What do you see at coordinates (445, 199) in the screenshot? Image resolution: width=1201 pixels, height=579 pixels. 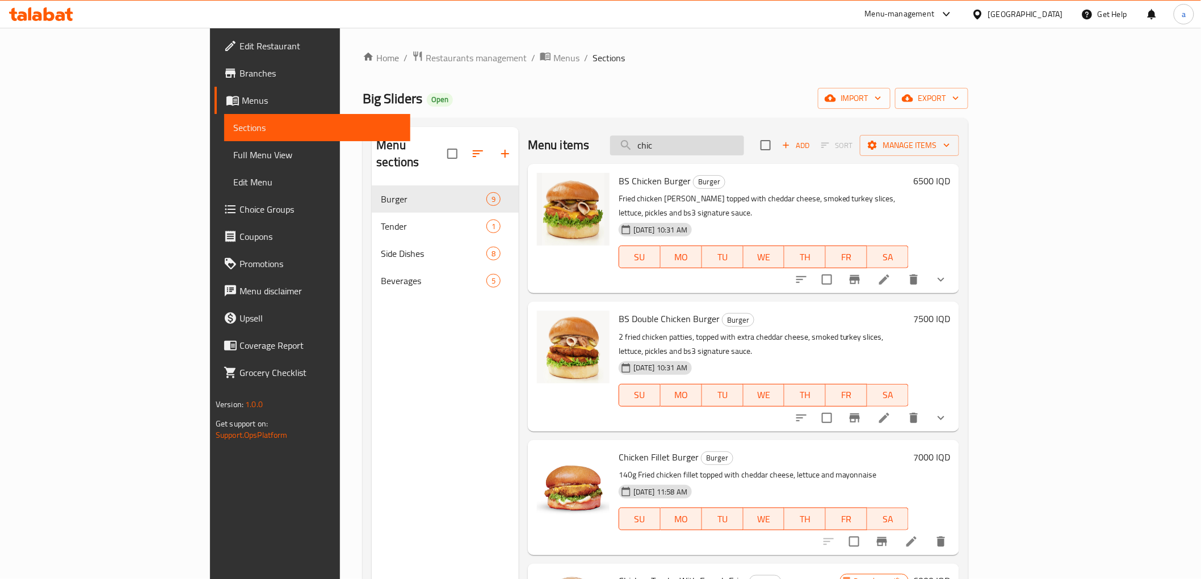 I see `div: Burger9` at bounding box center [445, 199].